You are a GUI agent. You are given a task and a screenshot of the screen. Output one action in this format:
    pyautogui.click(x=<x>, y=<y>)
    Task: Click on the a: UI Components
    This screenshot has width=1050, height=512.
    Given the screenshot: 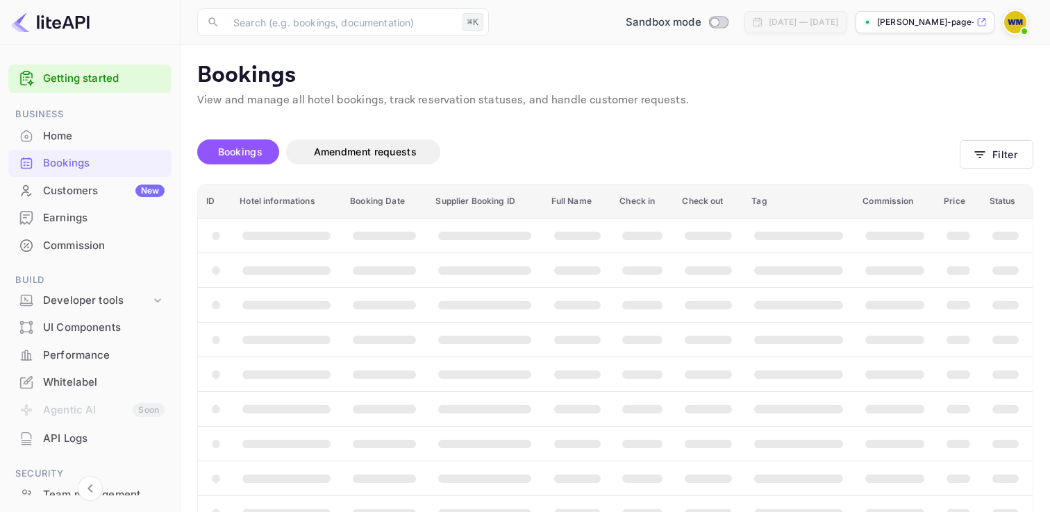 What is the action you would take?
    pyautogui.click(x=90, y=327)
    